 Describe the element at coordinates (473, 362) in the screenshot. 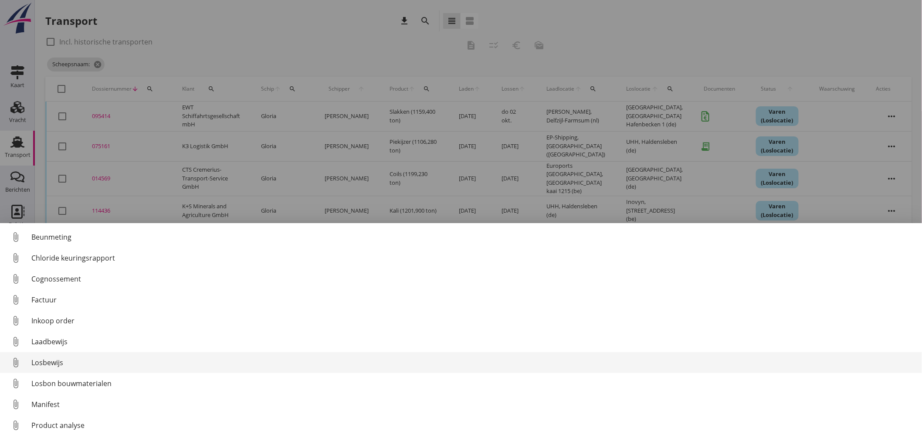

I see `div: Losbewijs` at that location.